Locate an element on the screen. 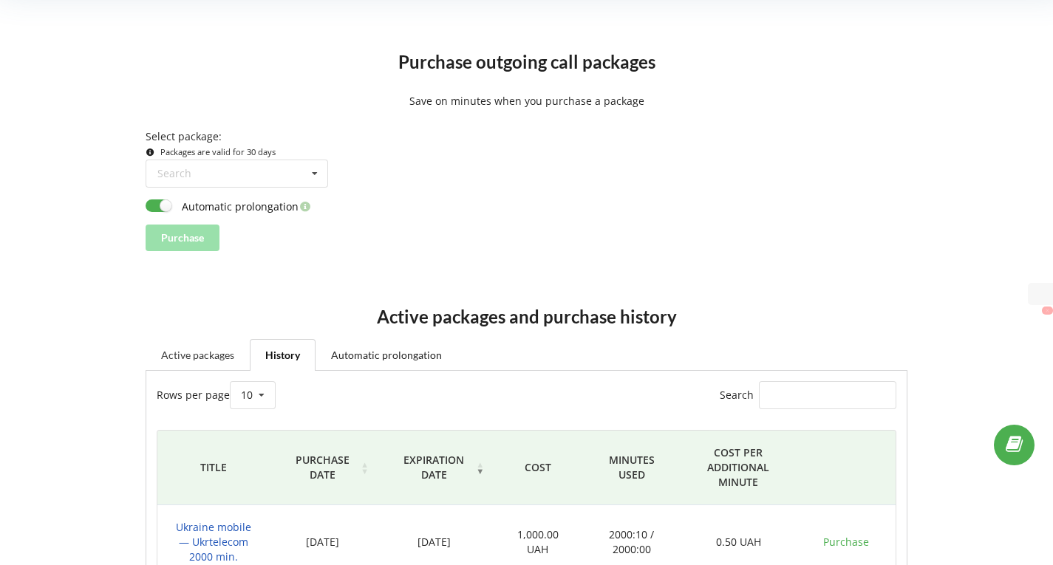  a: History is located at coordinates (282, 355).